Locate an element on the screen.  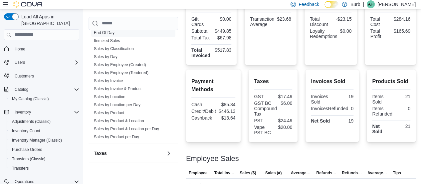
div: Total Tax is located at coordinates (201, 38).